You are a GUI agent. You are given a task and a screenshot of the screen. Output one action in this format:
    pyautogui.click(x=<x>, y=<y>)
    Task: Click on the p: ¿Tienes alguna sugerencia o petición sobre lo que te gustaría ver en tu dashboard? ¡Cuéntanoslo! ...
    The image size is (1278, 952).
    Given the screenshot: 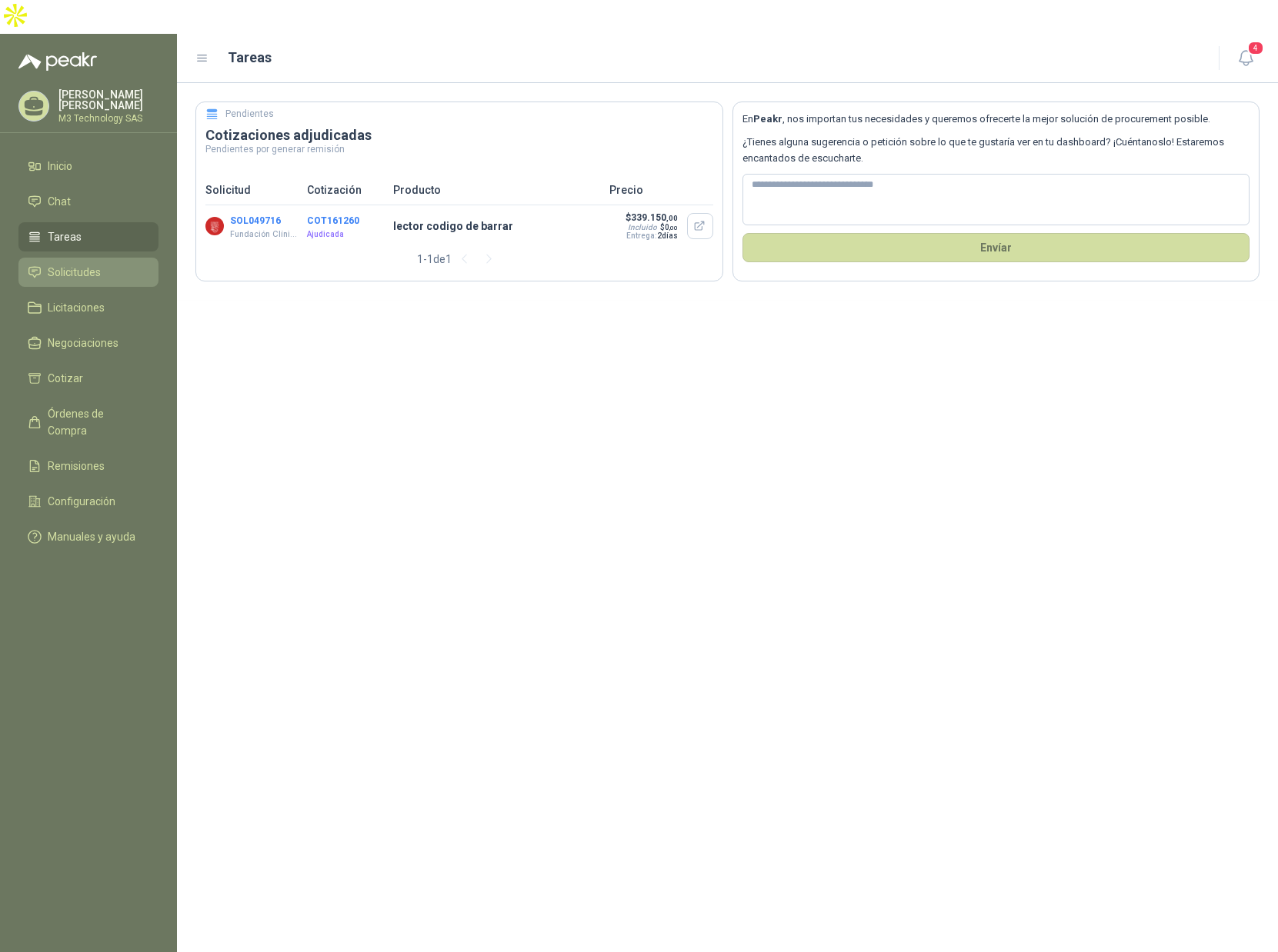 What is the action you would take?
    pyautogui.click(x=996, y=150)
    